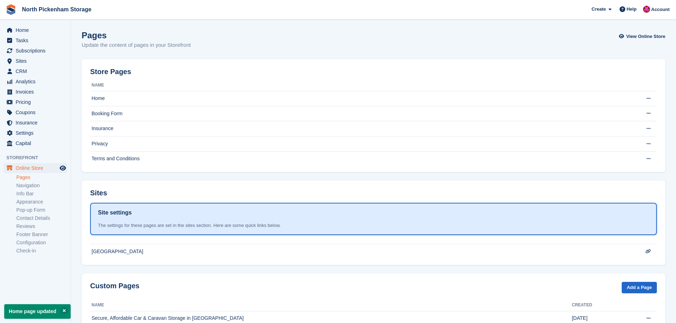 The height and width of the screenshot is (323, 676). What do you see at coordinates (42, 251) in the screenshot?
I see `a: Check-in` at bounding box center [42, 251].